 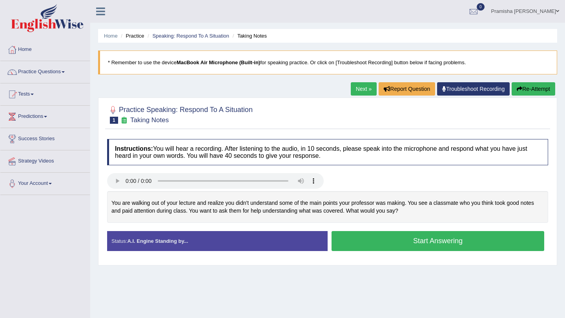 What do you see at coordinates (327, 152) in the screenshot?
I see `h4: You will hear a recording. After listening to the audio, in 10 seconds, please speak into the mic...` at bounding box center [327, 152].